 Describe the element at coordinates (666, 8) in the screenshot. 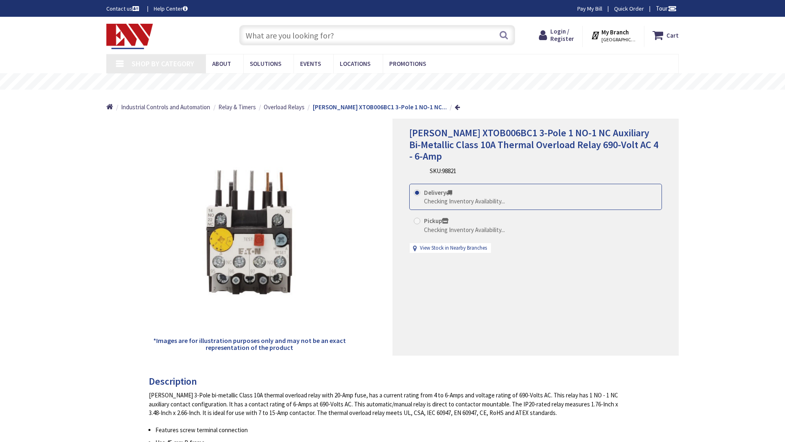

I see `span: Tour` at that location.